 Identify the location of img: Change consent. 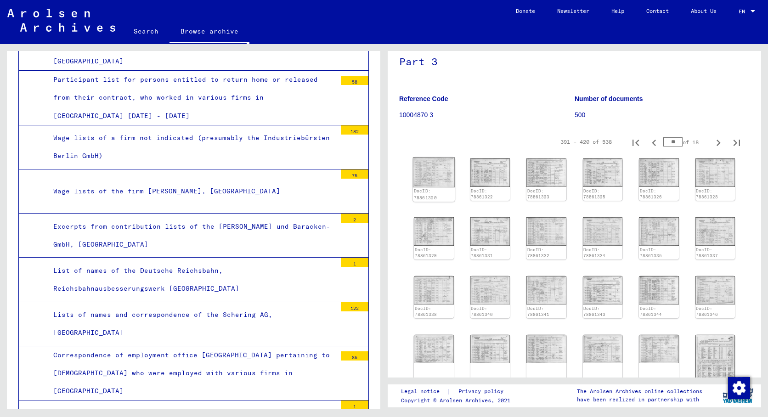
(739, 388).